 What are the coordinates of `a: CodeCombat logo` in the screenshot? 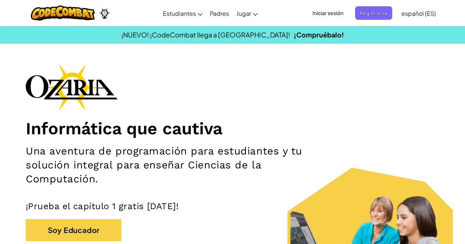 It's located at (63, 13).